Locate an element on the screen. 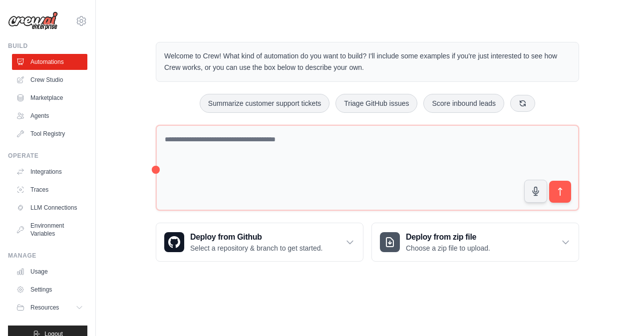 Image resolution: width=639 pixels, height=336 pixels. a: Traces is located at coordinates (49, 190).